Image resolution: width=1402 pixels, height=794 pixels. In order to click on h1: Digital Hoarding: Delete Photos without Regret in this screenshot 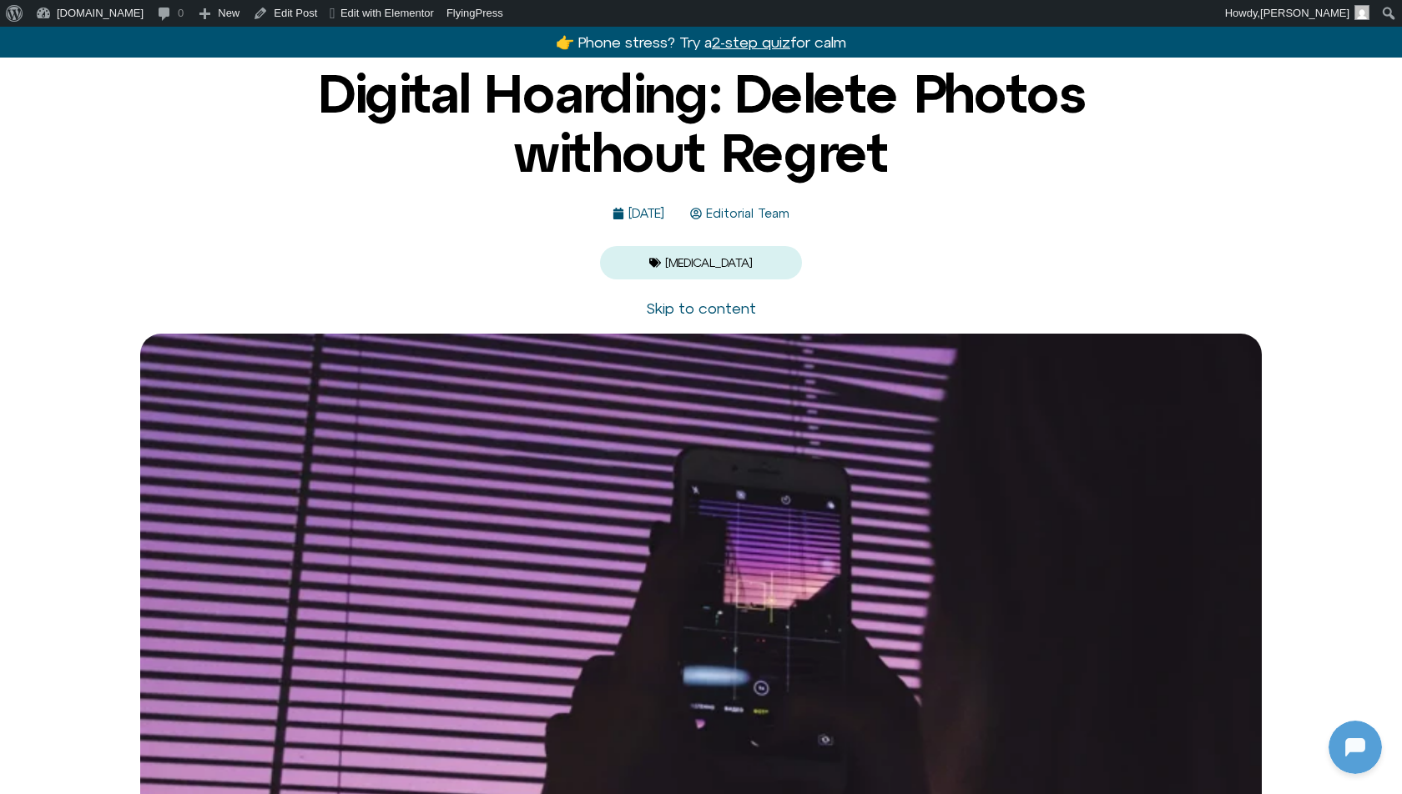, I will do `click(701, 123)`.